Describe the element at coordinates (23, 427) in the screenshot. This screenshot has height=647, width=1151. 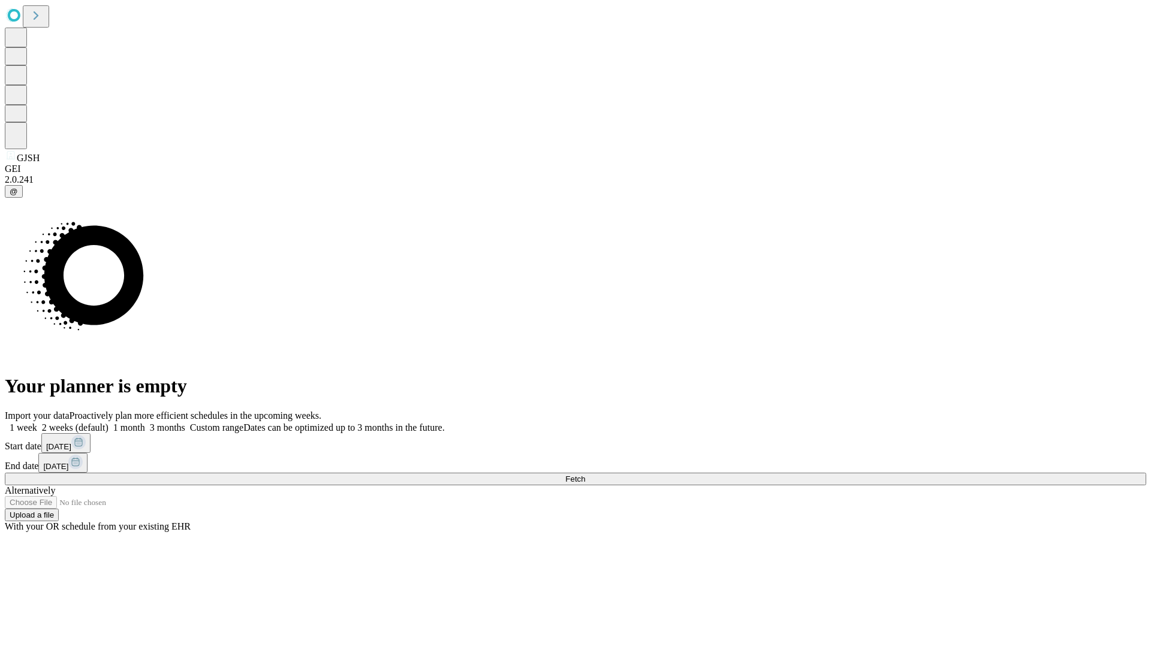
I see `span: 1 week` at that location.